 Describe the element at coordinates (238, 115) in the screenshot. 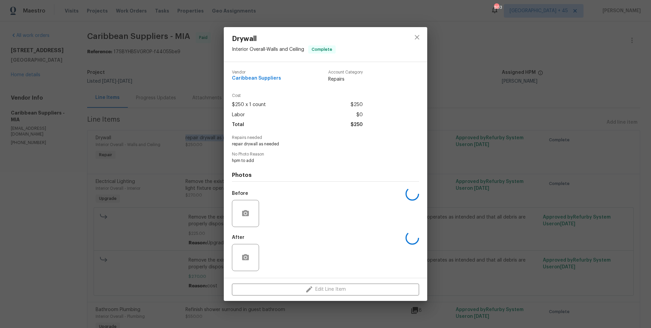

I see `span: Labor` at that location.